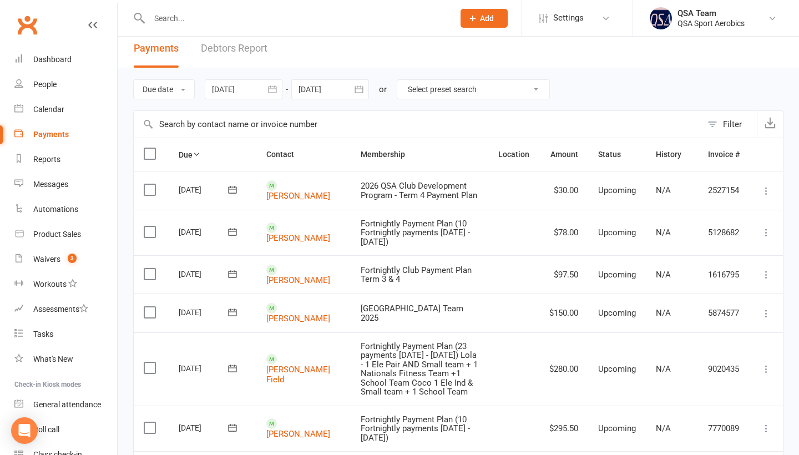 The height and width of the screenshot is (455, 799). I want to click on a: Clubworx, so click(27, 25).